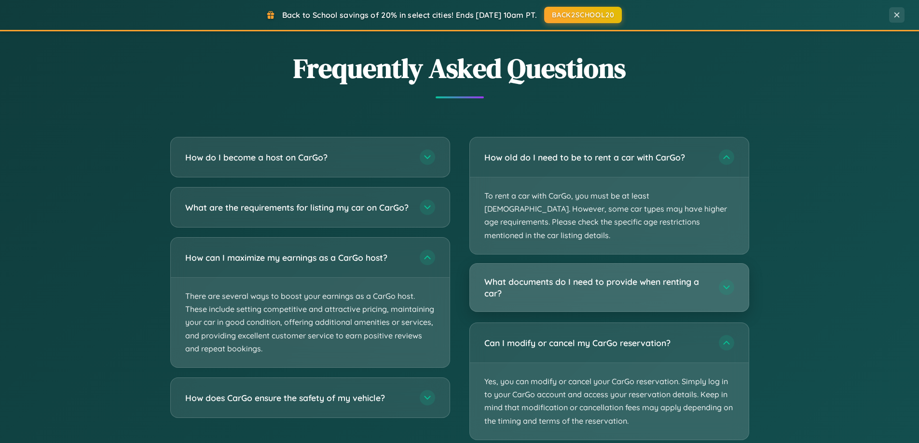 Image resolution: width=919 pixels, height=443 pixels. What do you see at coordinates (609, 401) in the screenshot?
I see `p: Yes, you can modify or cancel your CarGo reservation. Simply log in to your CarGo account and acc...` at bounding box center [609, 401].